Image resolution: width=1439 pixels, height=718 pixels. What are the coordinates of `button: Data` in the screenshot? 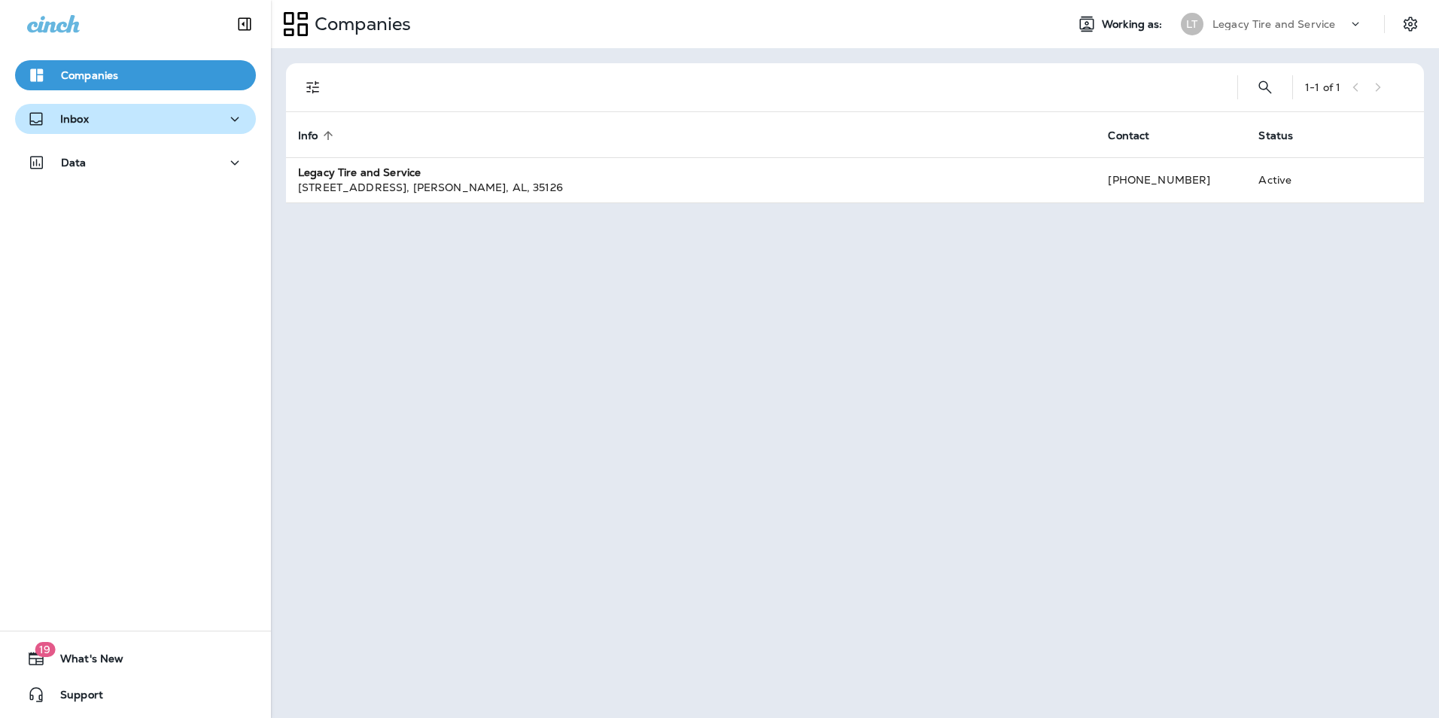 It's located at (135, 163).